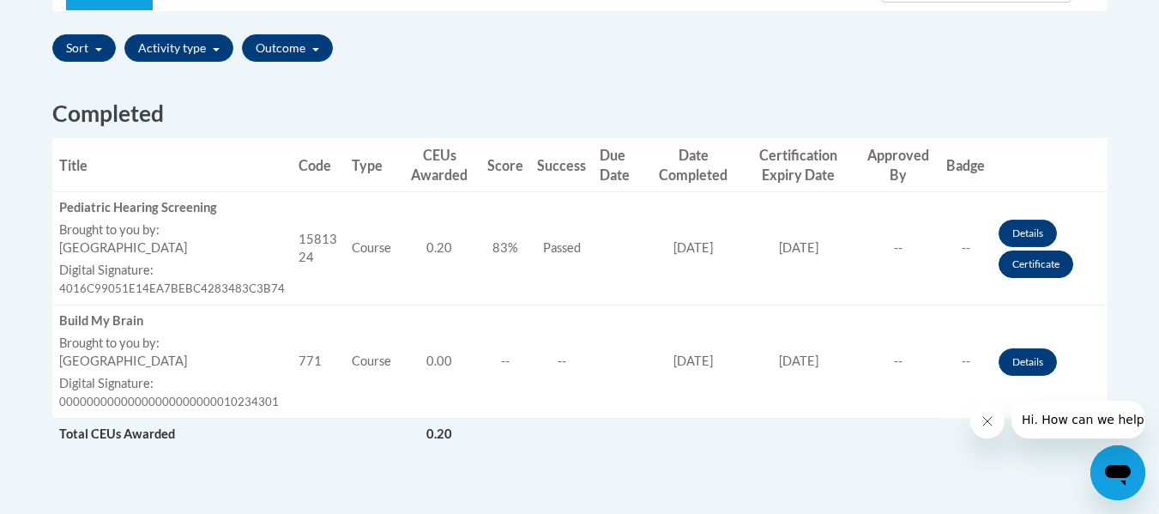 The width and height of the screenshot is (1159, 514). What do you see at coordinates (117, 433) in the screenshot?
I see `span: Total CEUs Awarded` at bounding box center [117, 433].